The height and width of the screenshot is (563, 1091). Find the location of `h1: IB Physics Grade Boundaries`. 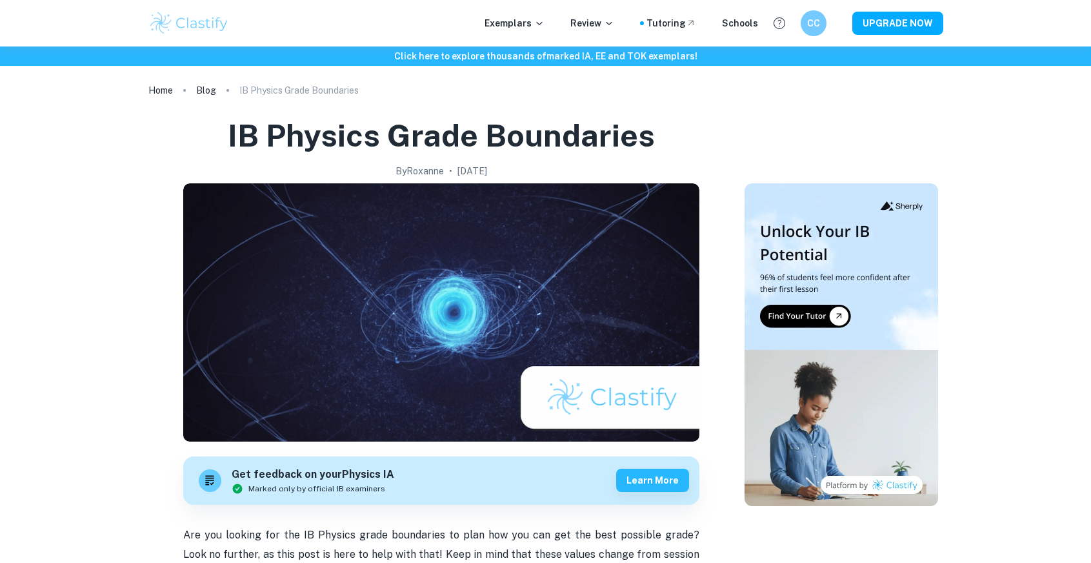

h1: IB Physics Grade Boundaries is located at coordinates (441, 135).